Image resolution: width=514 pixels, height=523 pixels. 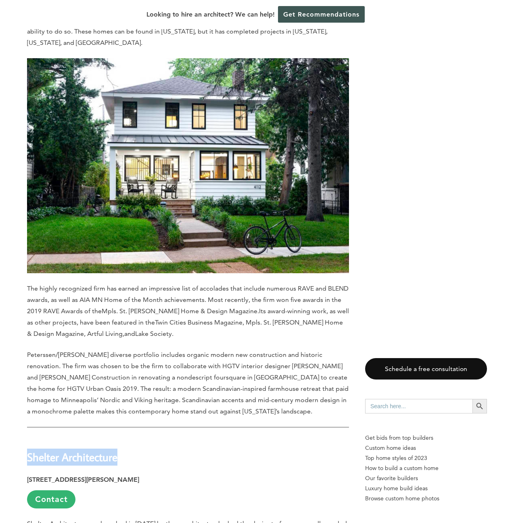 What do you see at coordinates (426, 457) in the screenshot?
I see `a: Top home styles of 2023` at bounding box center [426, 457].